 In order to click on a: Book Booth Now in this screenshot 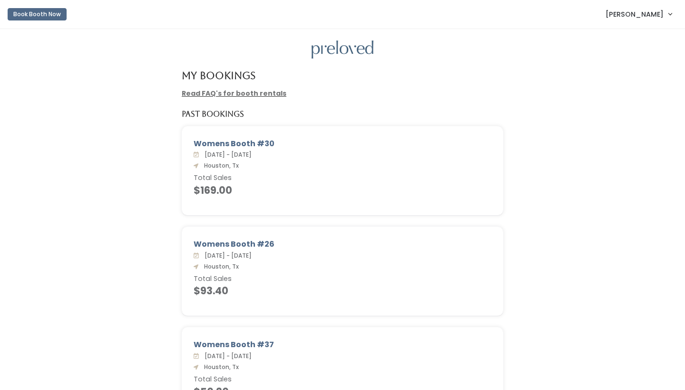, I will do `click(37, 14)`.